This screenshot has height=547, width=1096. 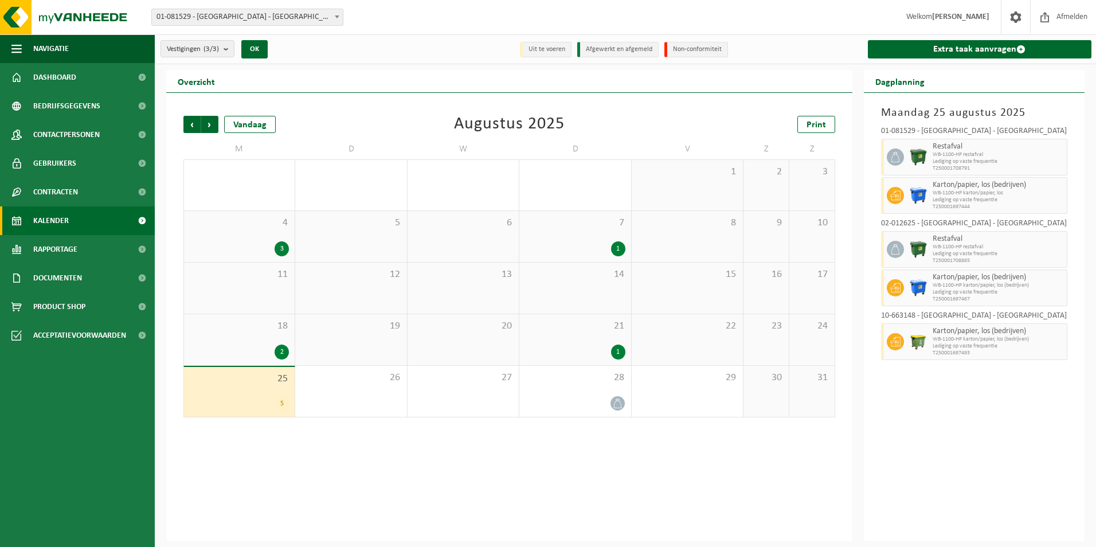 I want to click on td: V, so click(x=687, y=149).